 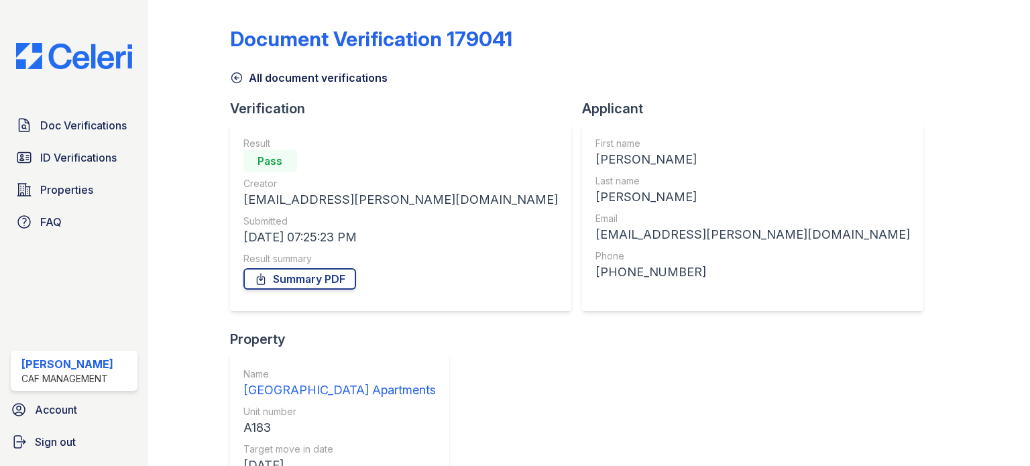 What do you see at coordinates (74, 190) in the screenshot?
I see `a: Properties` at bounding box center [74, 190].